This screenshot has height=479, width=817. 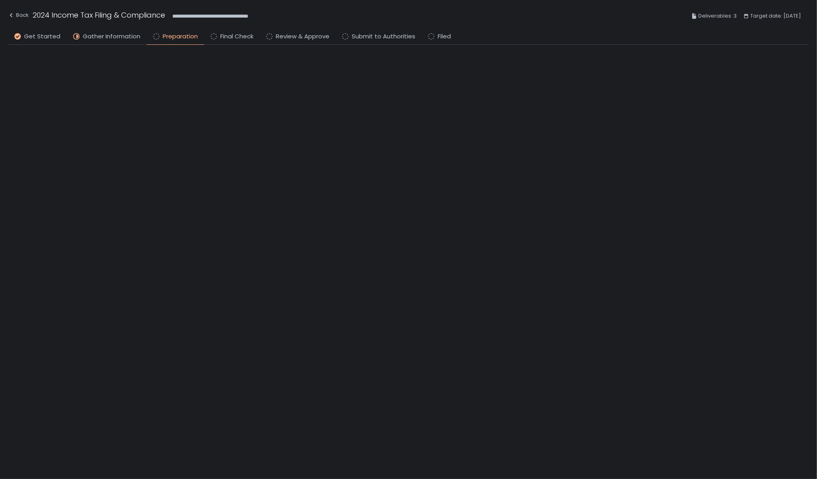 What do you see at coordinates (444, 36) in the screenshot?
I see `span: Filed` at bounding box center [444, 36].